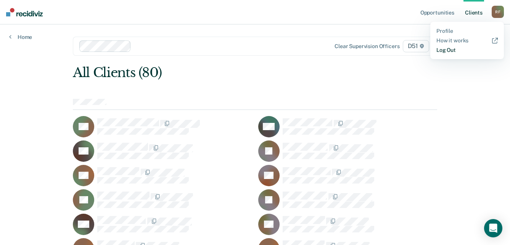 The height and width of the screenshot is (245, 510). I want to click on a: Profile, so click(467, 31).